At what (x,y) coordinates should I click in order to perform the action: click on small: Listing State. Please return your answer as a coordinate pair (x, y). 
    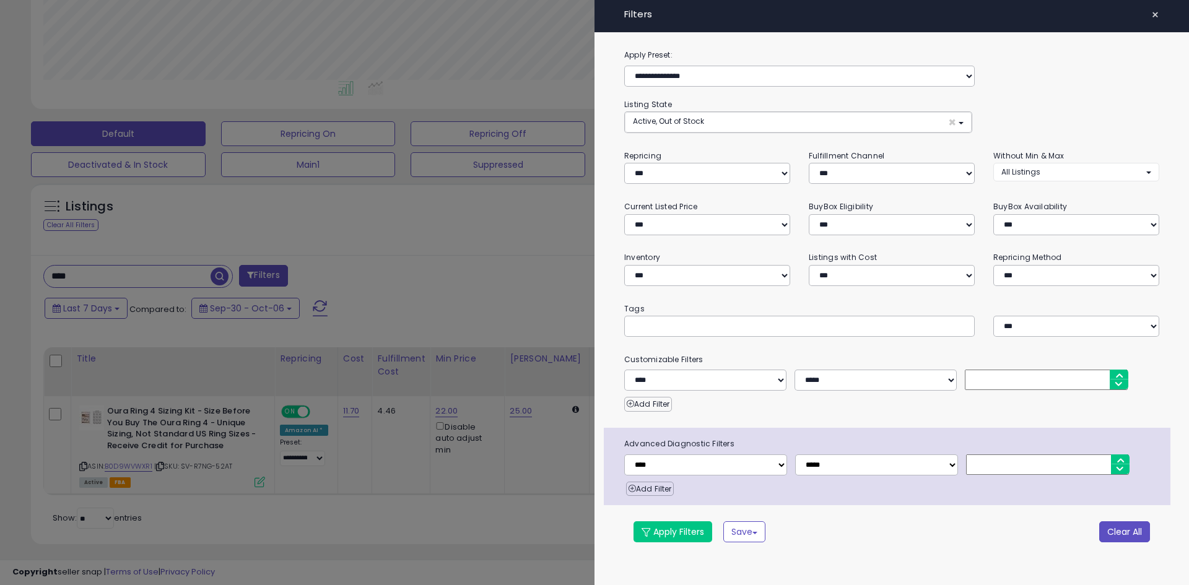
    Looking at the image, I should click on (648, 104).